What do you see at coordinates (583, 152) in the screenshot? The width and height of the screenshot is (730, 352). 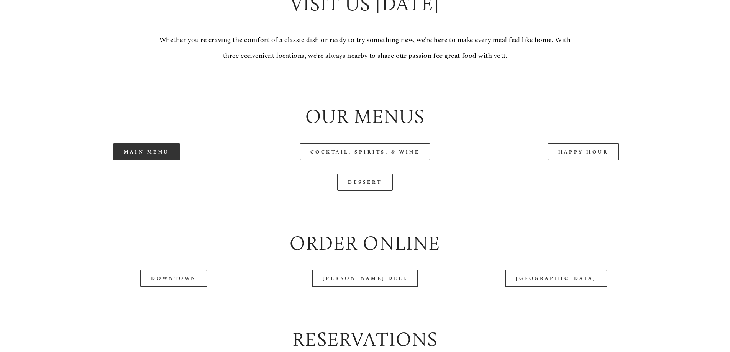 I see `a: Happy Hour` at bounding box center [583, 152].